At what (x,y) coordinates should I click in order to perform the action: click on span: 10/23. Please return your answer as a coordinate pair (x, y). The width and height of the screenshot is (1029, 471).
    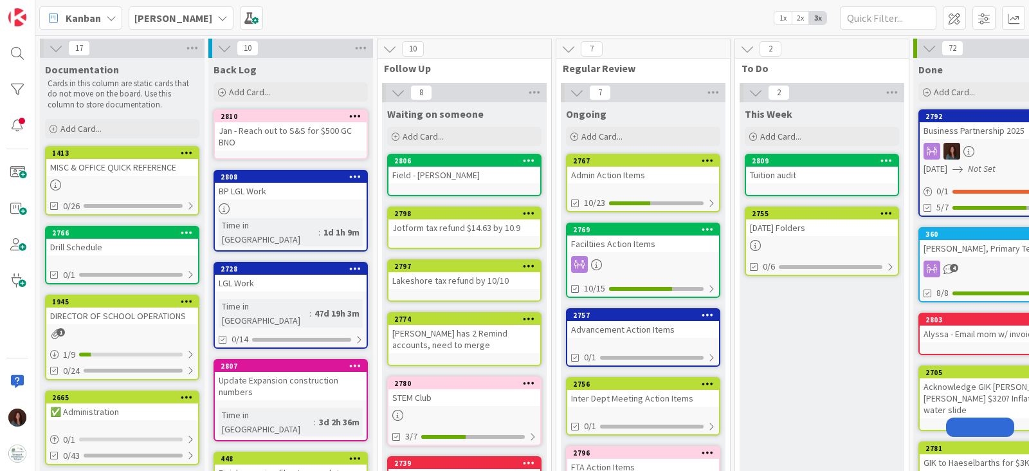
    Looking at the image, I should click on (594, 203).